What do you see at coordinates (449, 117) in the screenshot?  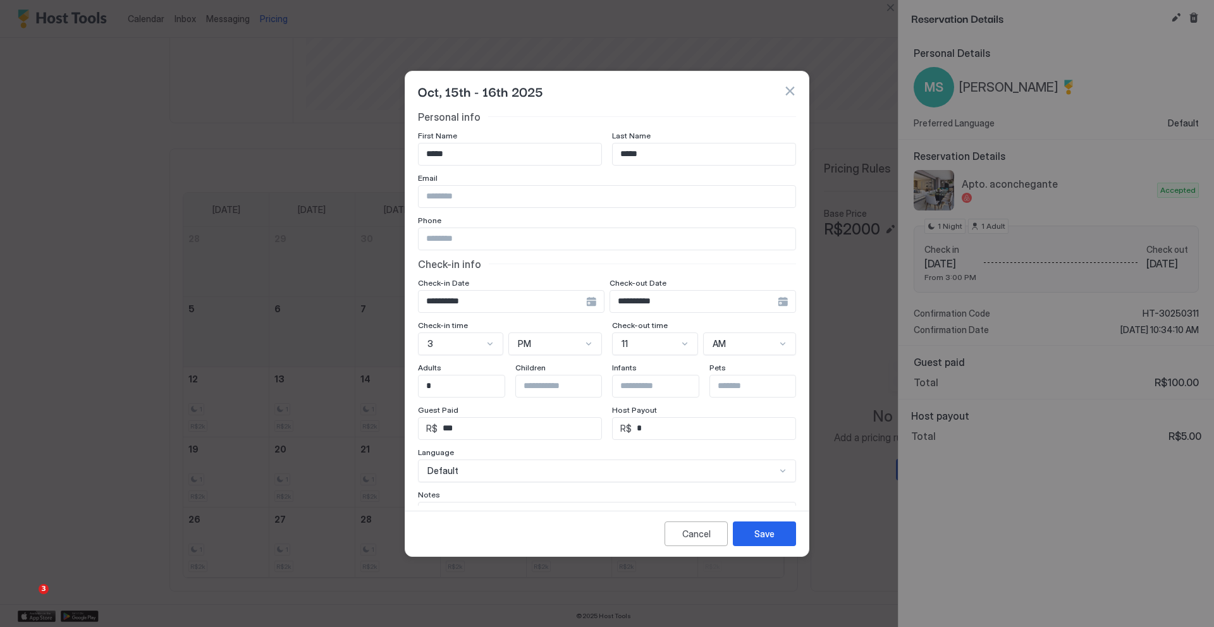 I see `span: Personal info` at bounding box center [449, 117].